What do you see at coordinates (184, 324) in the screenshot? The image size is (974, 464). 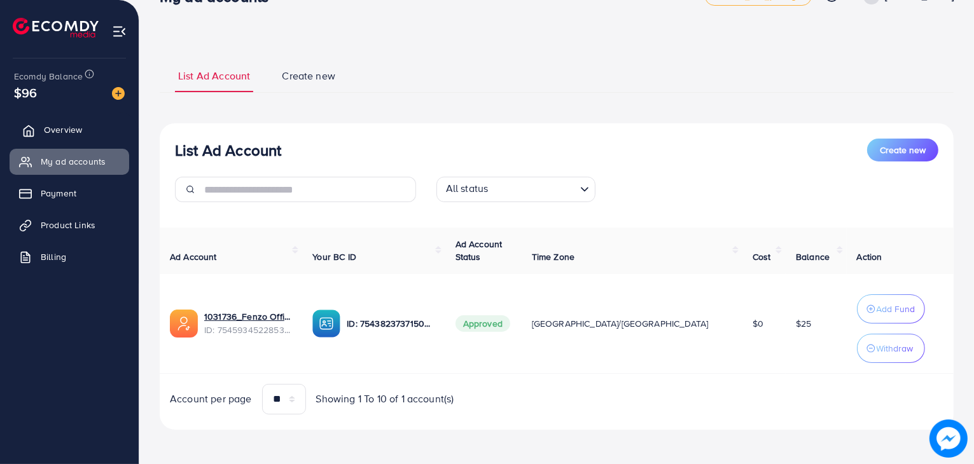 I see `img: ic-ads-acc.e4c84228.svg` at bounding box center [184, 324].